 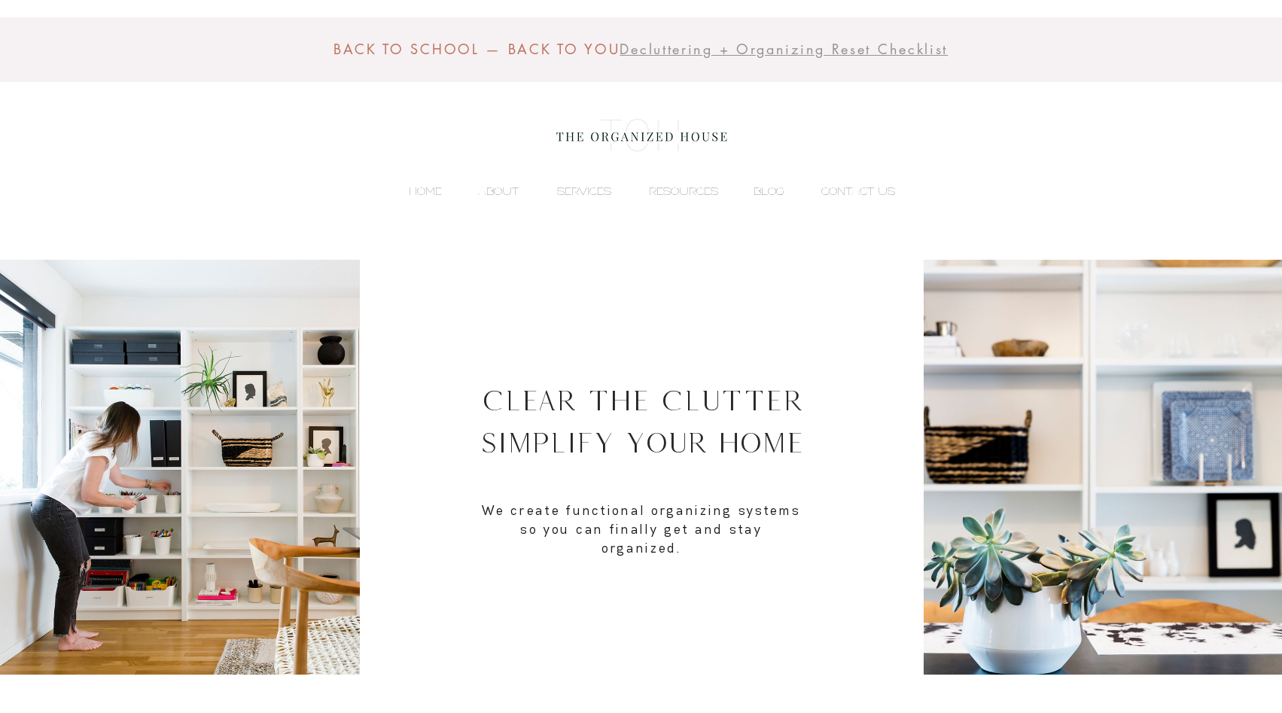 What do you see at coordinates (641, 529) in the screenshot?
I see `p: We create functional organizing systems so you can finally get and stay organized.` at bounding box center [641, 529].